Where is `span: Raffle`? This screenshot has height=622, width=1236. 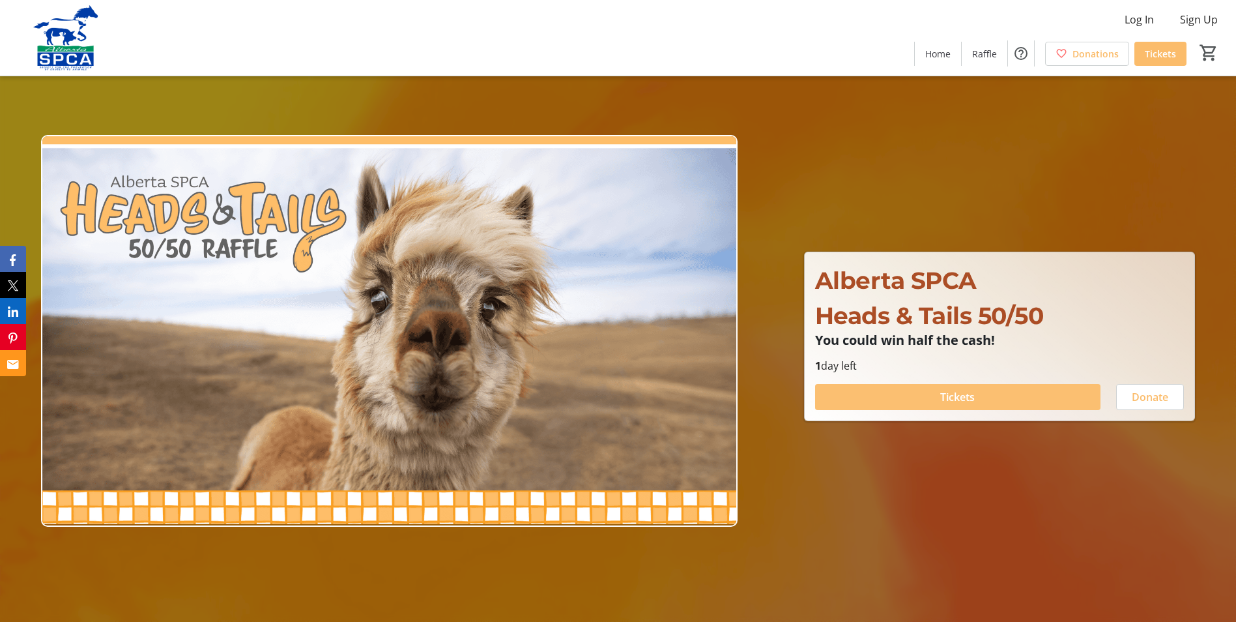
span: Raffle is located at coordinates (985, 53).